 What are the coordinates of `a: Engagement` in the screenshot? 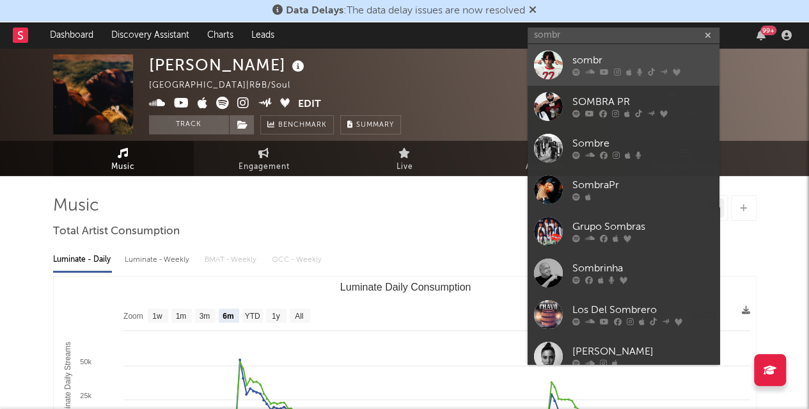 It's located at (264, 158).